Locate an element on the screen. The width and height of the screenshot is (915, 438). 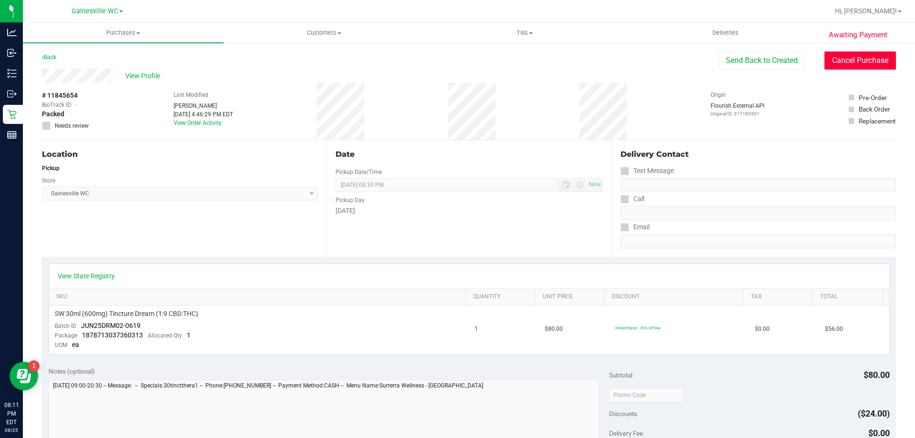
span: Delivery Fee is located at coordinates (626, 433).